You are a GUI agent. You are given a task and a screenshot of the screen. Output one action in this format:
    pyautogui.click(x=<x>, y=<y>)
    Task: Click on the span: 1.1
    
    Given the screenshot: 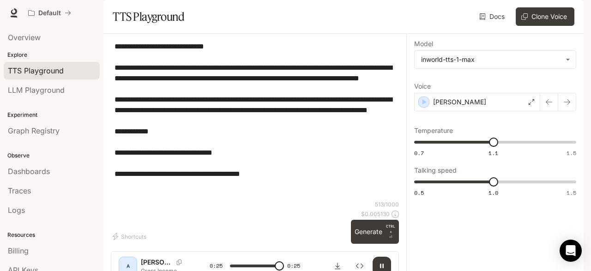 What is the action you would take?
    pyautogui.click(x=493, y=153)
    